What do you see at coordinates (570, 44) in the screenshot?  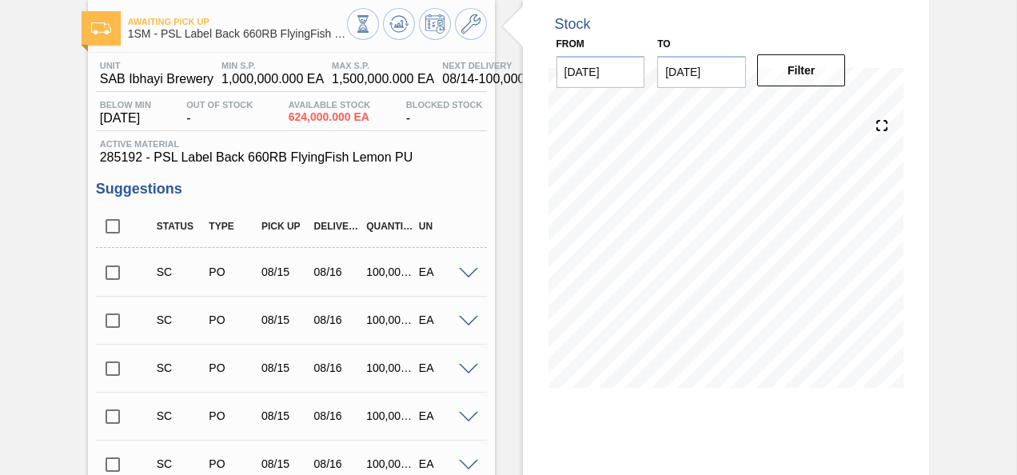 I see `label: From` at bounding box center [570, 44].